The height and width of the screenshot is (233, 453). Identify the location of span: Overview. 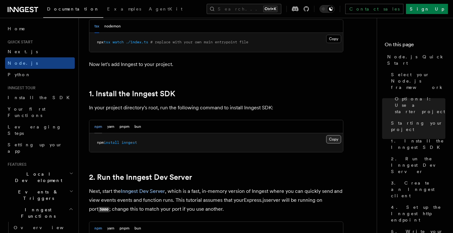
(46, 227).